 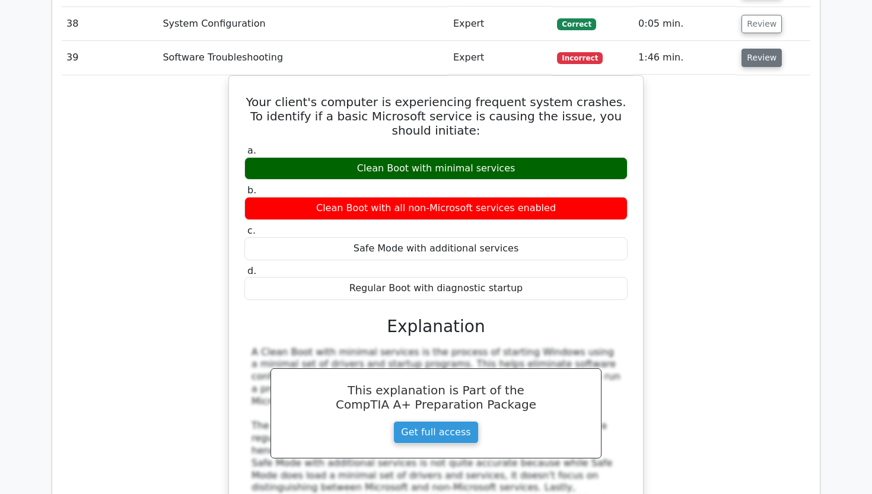 I want to click on span: b., so click(x=252, y=190).